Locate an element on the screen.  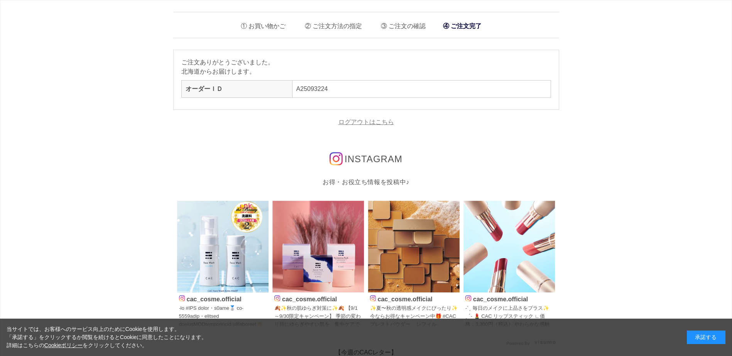
p: ˗ˋˏ 毎日のメイクに上品さをプラス✨ ˎˊ˗ 💄 CAC リップスティック ∟価格：3,300円（税込） やわらかな感触でなめらかにフィット。 マスク移りが目立ちにくい処方もうれしいポイント。... is located at coordinates (509, 317).